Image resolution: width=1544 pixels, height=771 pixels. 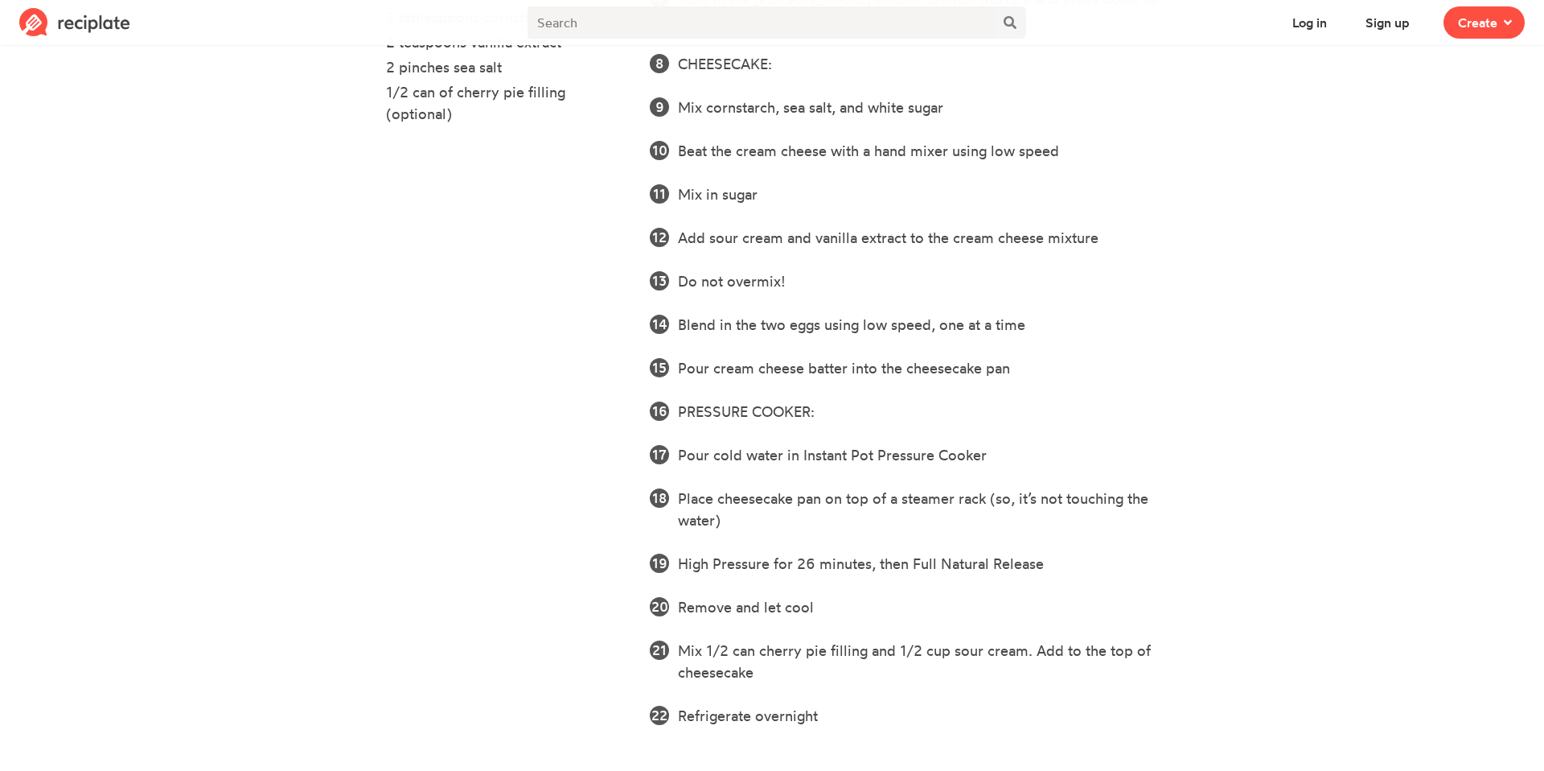 What do you see at coordinates (918, 64) in the screenshot?
I see `li: CHEESECAKE:` at bounding box center [918, 64].